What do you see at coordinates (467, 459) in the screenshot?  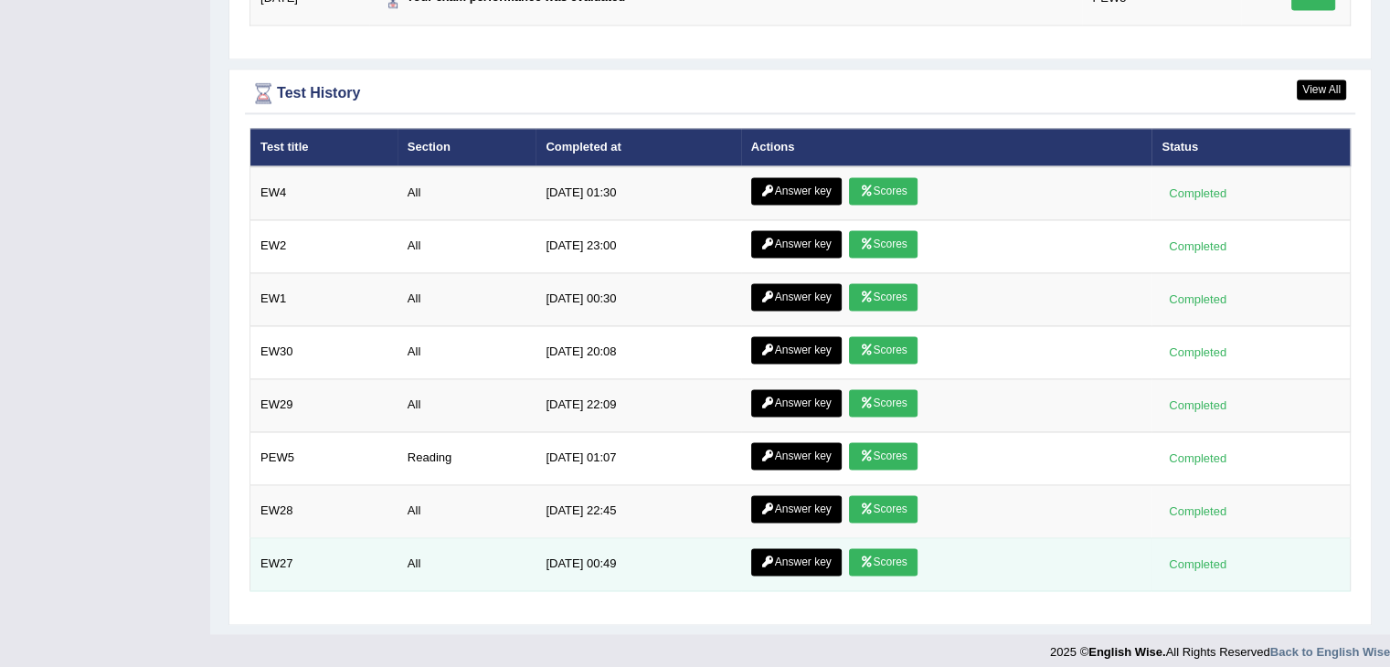 I see `td: Reading` at bounding box center [467, 459].